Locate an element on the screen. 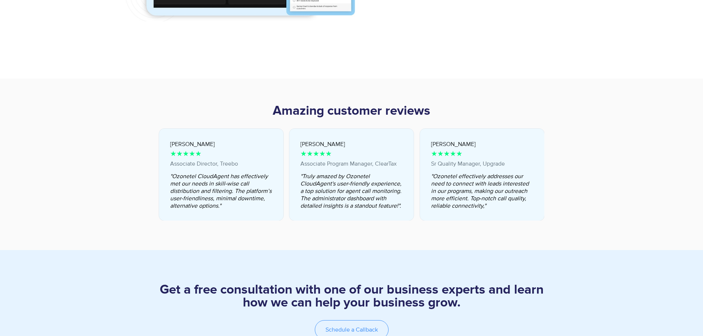 Image resolution: width=703 pixels, height=336 pixels. div: Slides is located at coordinates (351, 174).